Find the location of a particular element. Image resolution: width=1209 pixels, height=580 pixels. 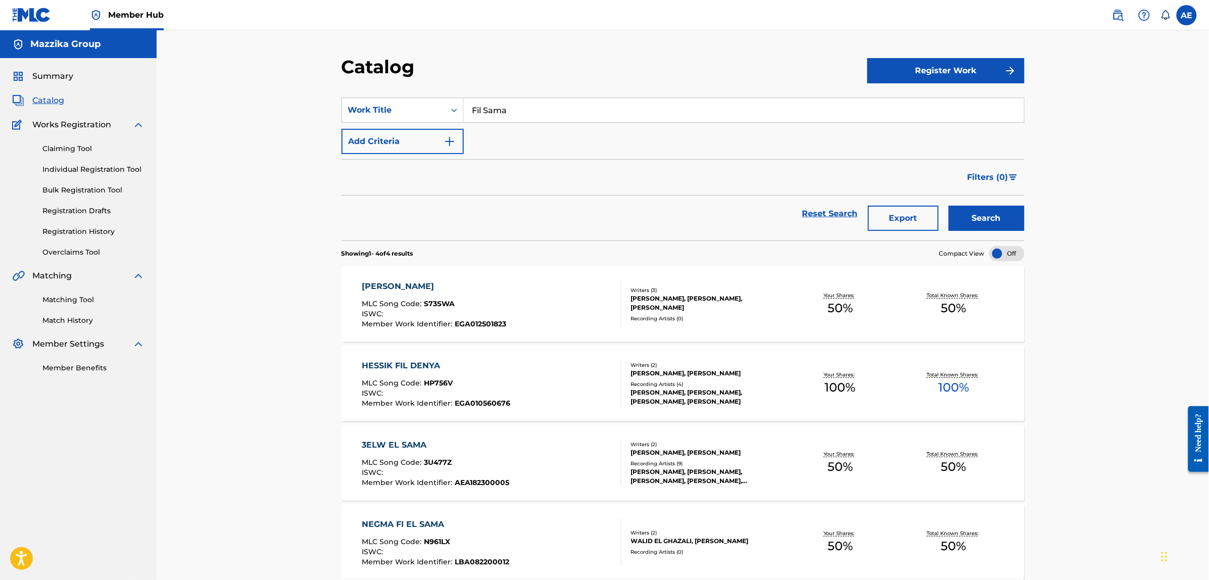

div: NEGMA FI EL SAMA is located at coordinates (436, 525).